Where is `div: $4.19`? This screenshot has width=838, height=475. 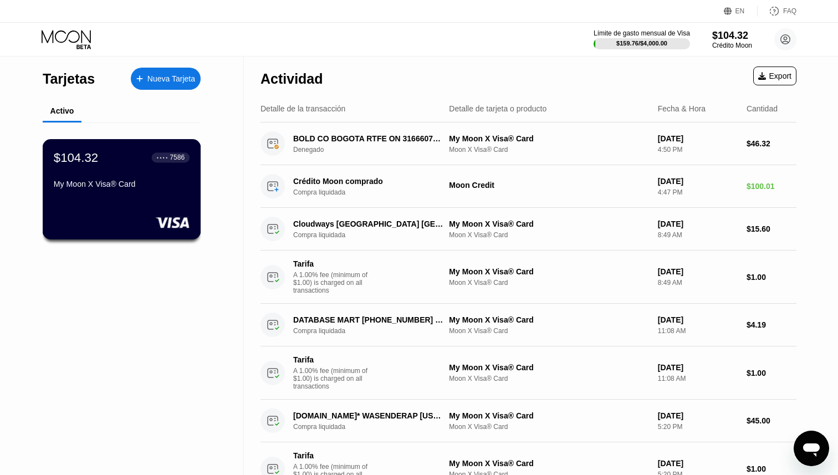 div: $4.19 is located at coordinates (772, 325).